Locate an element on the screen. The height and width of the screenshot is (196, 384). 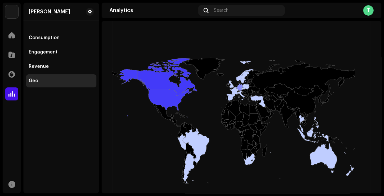
div: Tracey Cocks is located at coordinates (49, 12).